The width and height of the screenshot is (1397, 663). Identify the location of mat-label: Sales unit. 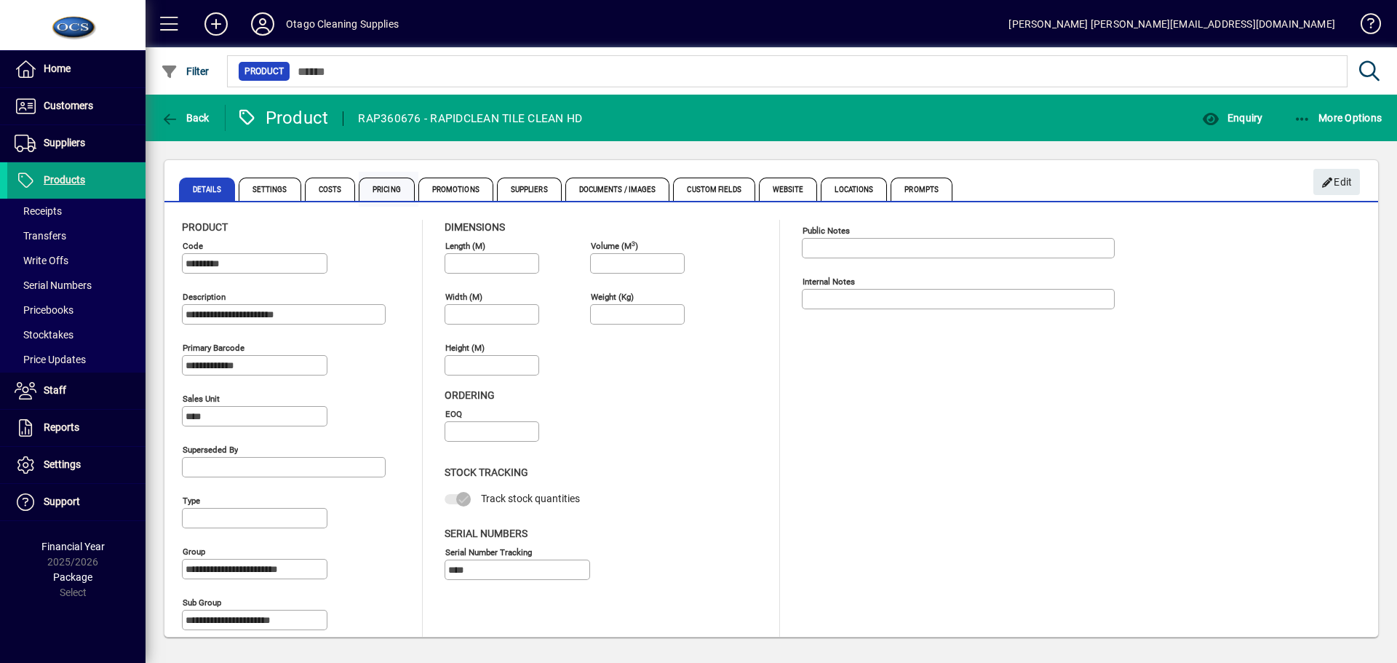
(201, 399).